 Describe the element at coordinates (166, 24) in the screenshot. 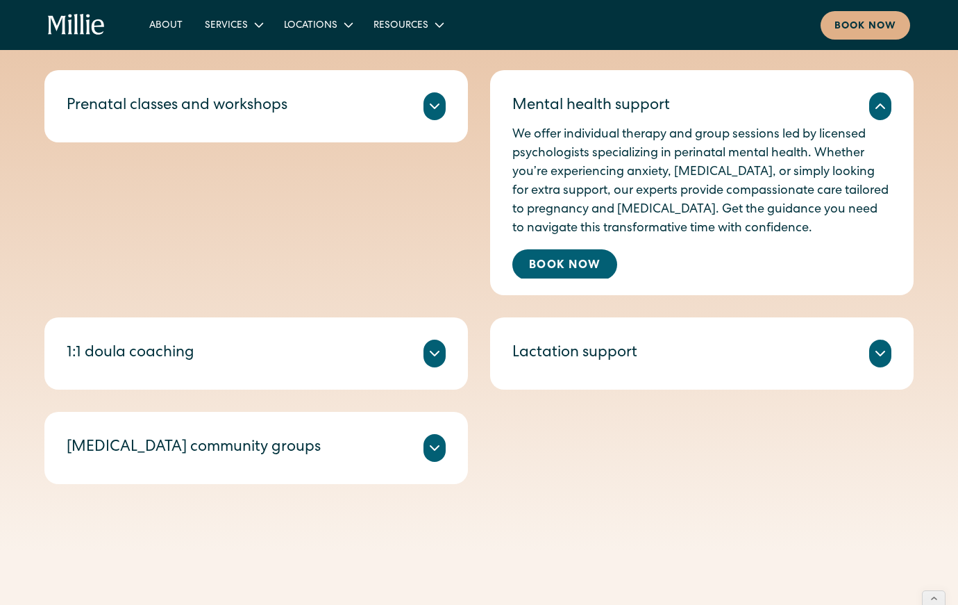

I see `a: About` at that location.